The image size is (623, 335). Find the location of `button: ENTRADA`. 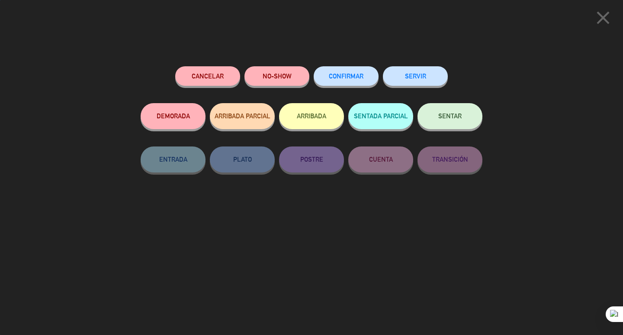

button: ENTRADA is located at coordinates (173, 159).